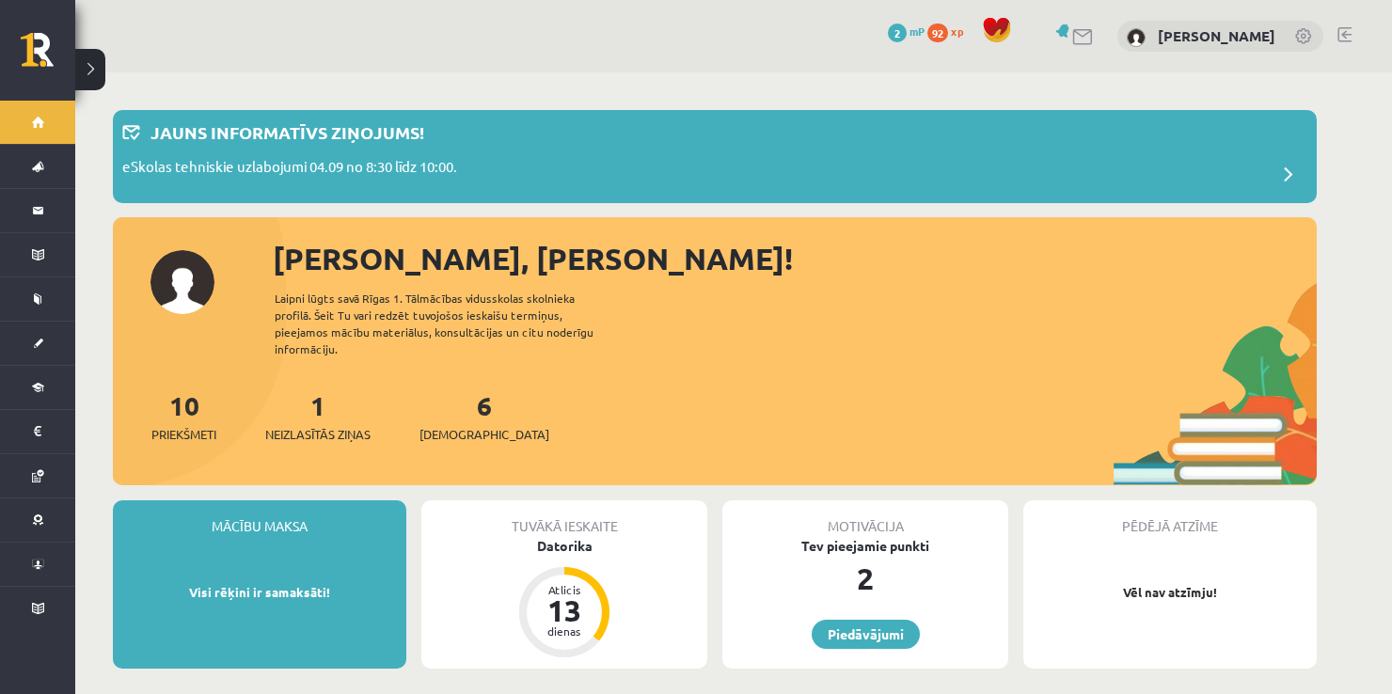 The image size is (1392, 694). What do you see at coordinates (318, 435) in the screenshot?
I see `span: Neizlasītās ziņas` at bounding box center [318, 435].